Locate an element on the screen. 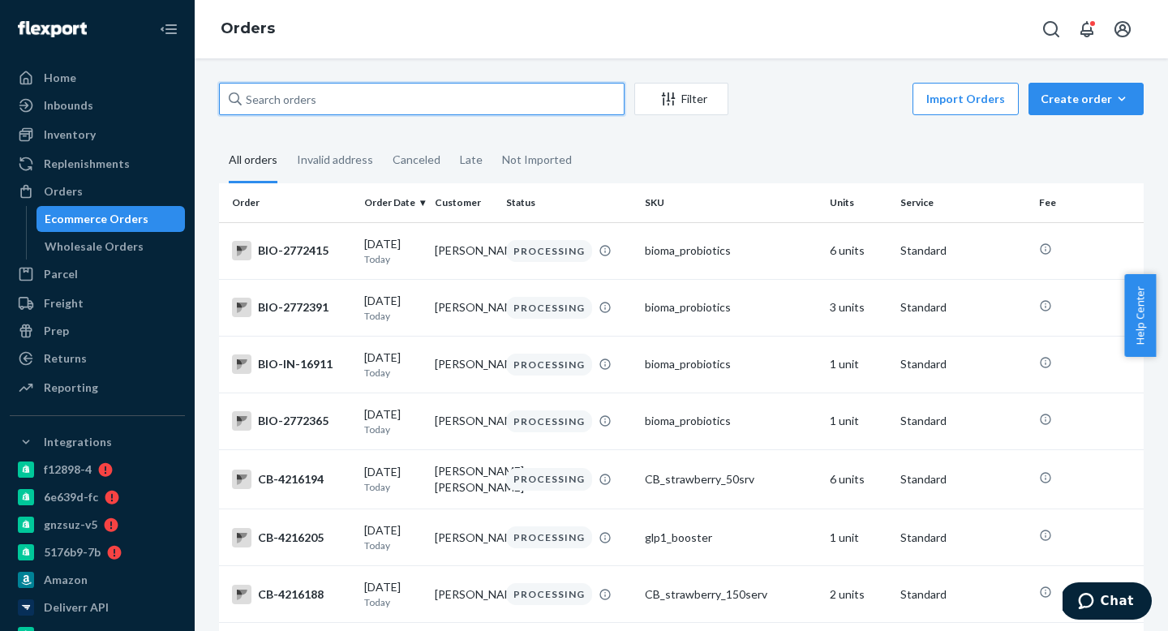 The width and height of the screenshot is (1168, 631). div: Not Imported is located at coordinates (537, 160).